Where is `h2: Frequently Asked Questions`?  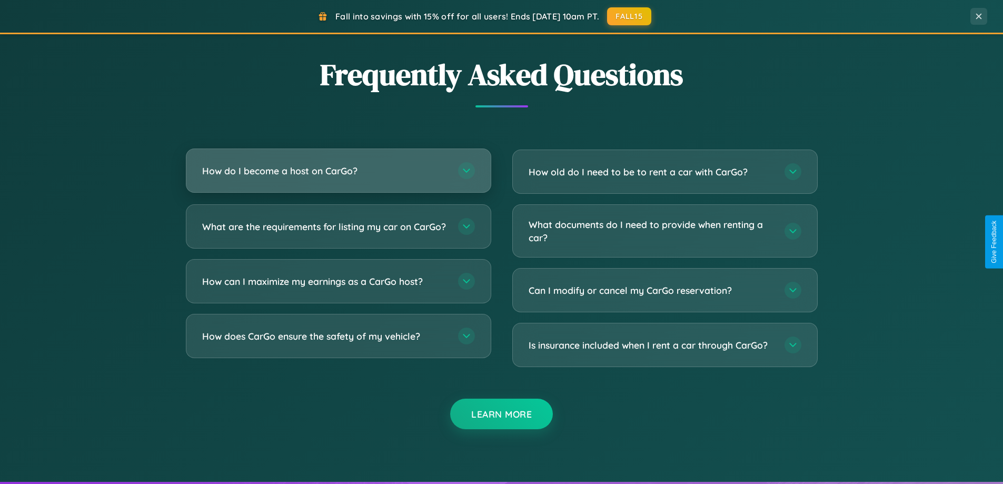
h2: Frequently Asked Questions is located at coordinates (502, 74).